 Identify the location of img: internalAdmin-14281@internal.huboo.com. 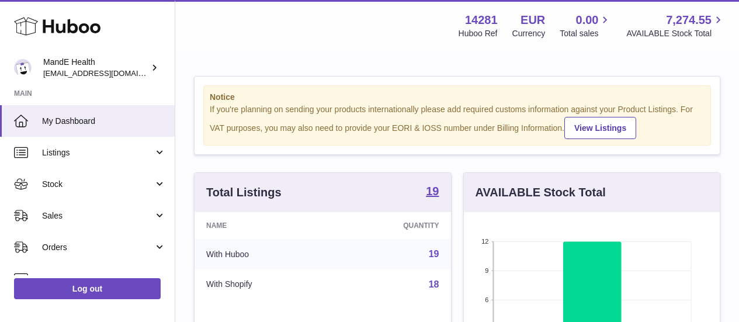
(23, 68).